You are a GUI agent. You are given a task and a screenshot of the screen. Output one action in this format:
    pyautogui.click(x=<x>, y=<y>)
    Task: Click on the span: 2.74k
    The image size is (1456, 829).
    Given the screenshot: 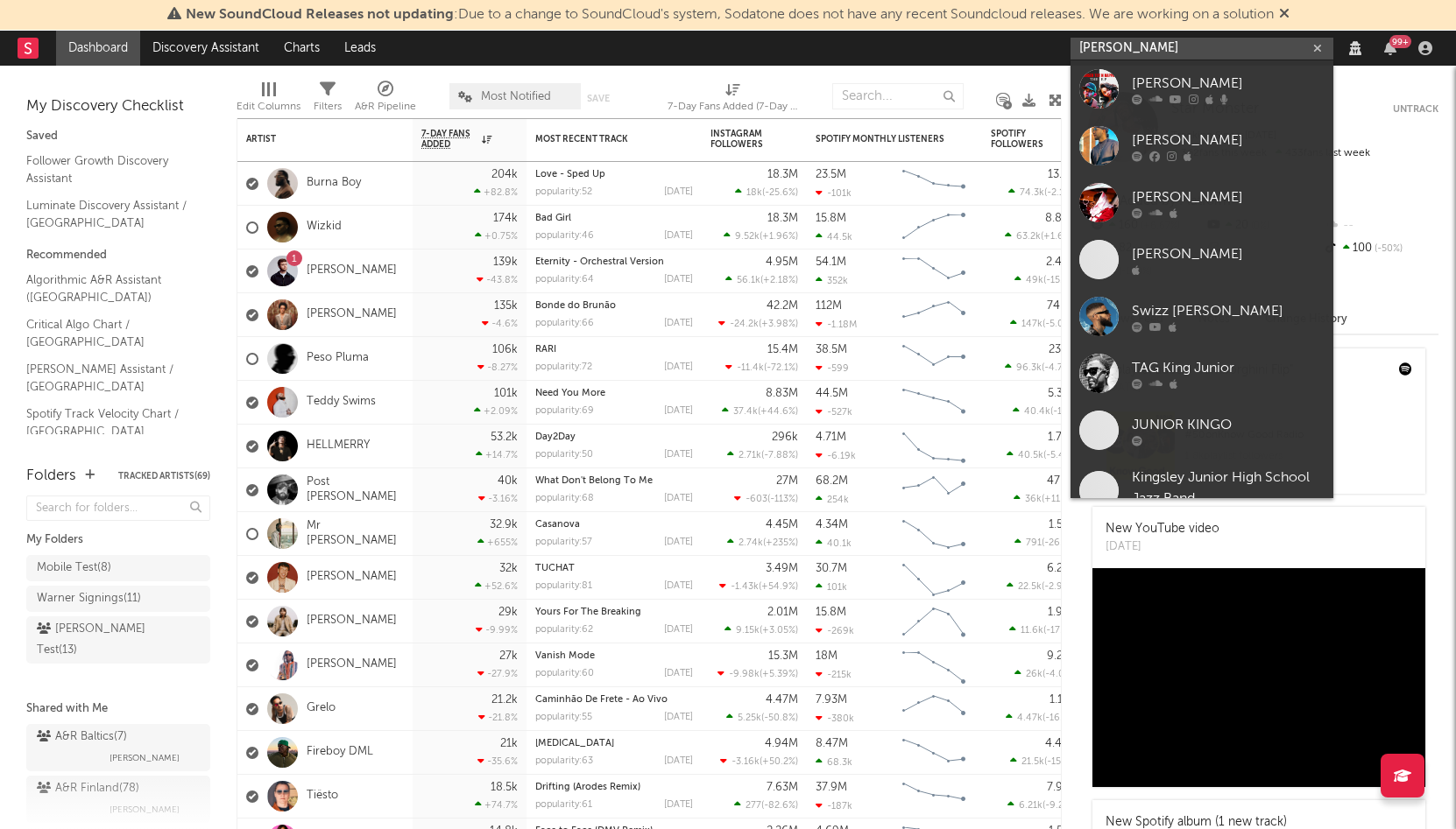 What is the action you would take?
    pyautogui.click(x=751, y=543)
    